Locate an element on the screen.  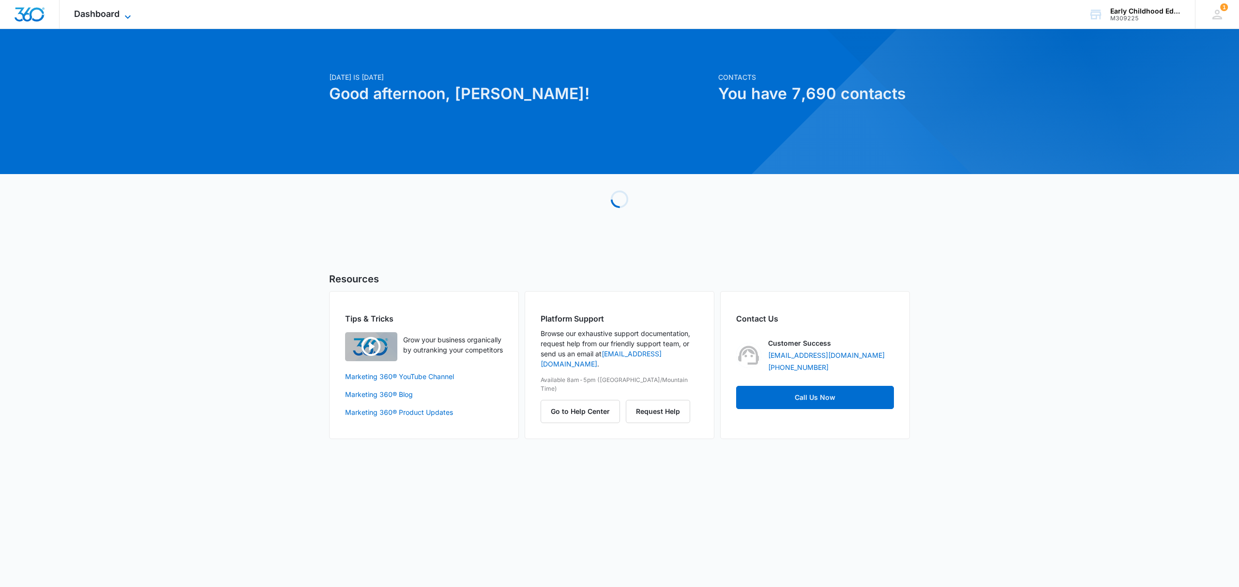
a: Request Help is located at coordinates (658, 411).